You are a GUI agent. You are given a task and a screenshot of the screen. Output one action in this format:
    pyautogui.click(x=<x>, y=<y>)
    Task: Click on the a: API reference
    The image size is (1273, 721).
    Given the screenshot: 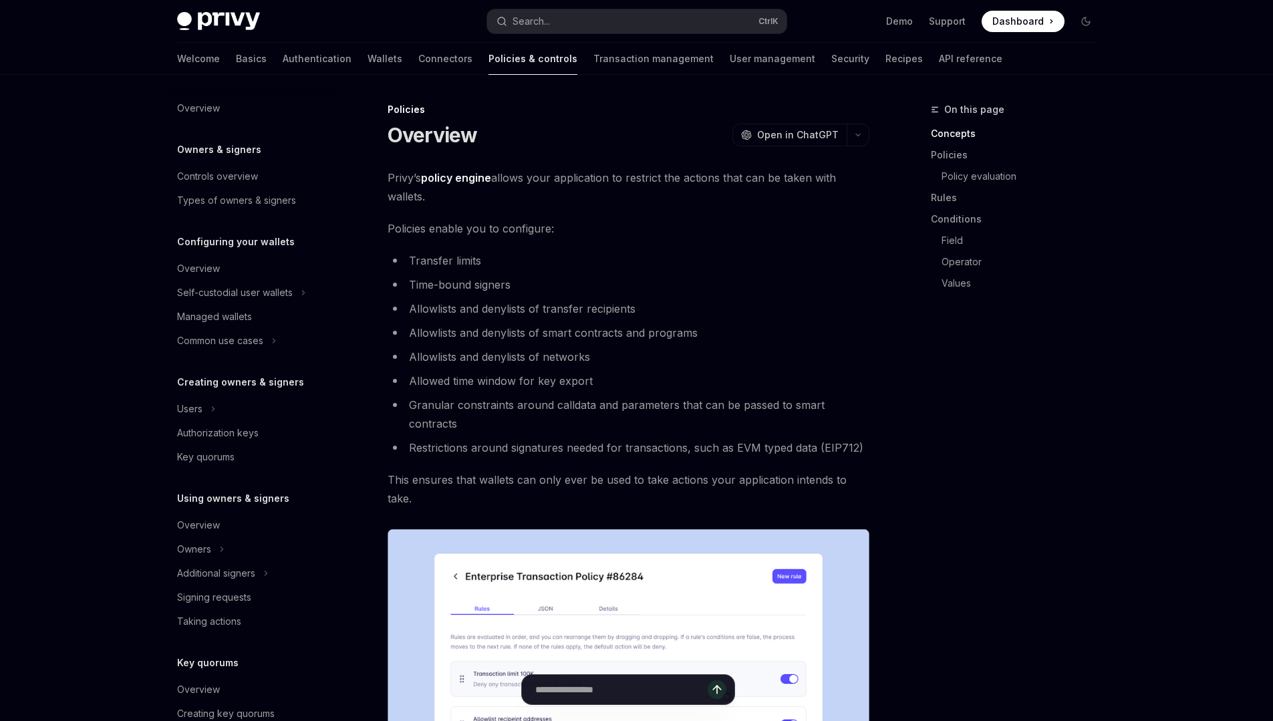 What is the action you would take?
    pyautogui.click(x=970, y=59)
    